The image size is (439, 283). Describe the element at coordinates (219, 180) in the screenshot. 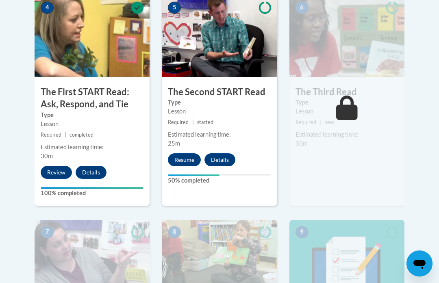

I see `label: 50% completed` at that location.